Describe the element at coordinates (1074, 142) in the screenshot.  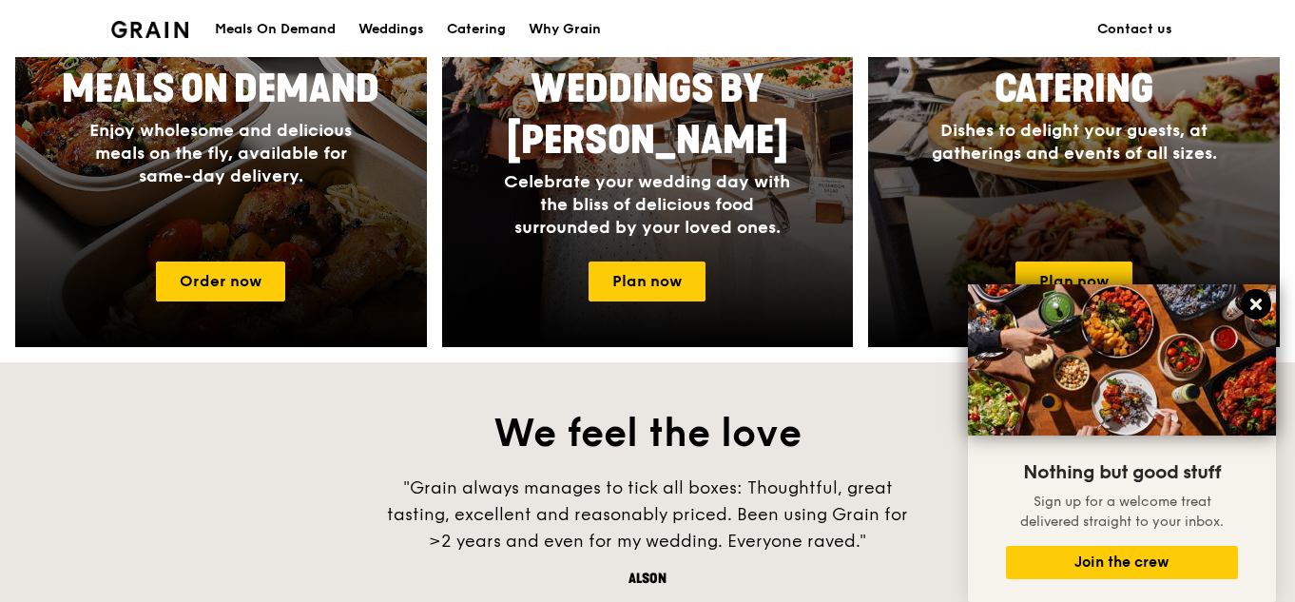
I see `span: Dishes to delight your guests, at gatherings and events of all sizes.` at that location.